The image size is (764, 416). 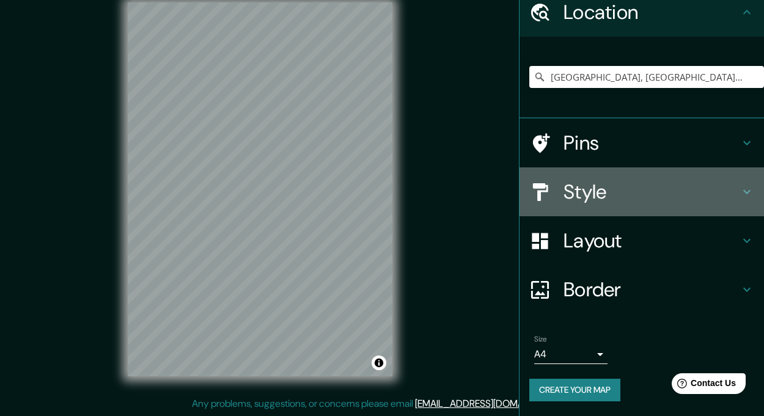 I want to click on h4: Layout, so click(x=652, y=241).